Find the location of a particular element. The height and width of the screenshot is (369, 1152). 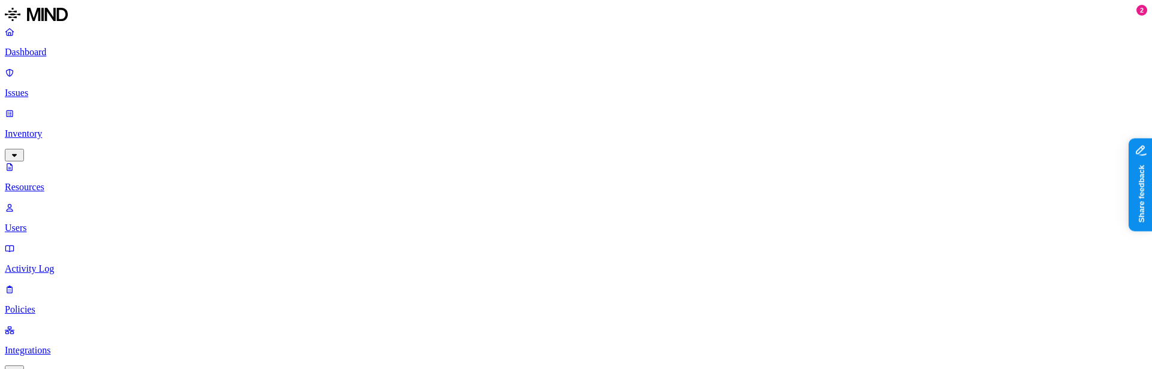

a: Activity Log is located at coordinates (576, 259).